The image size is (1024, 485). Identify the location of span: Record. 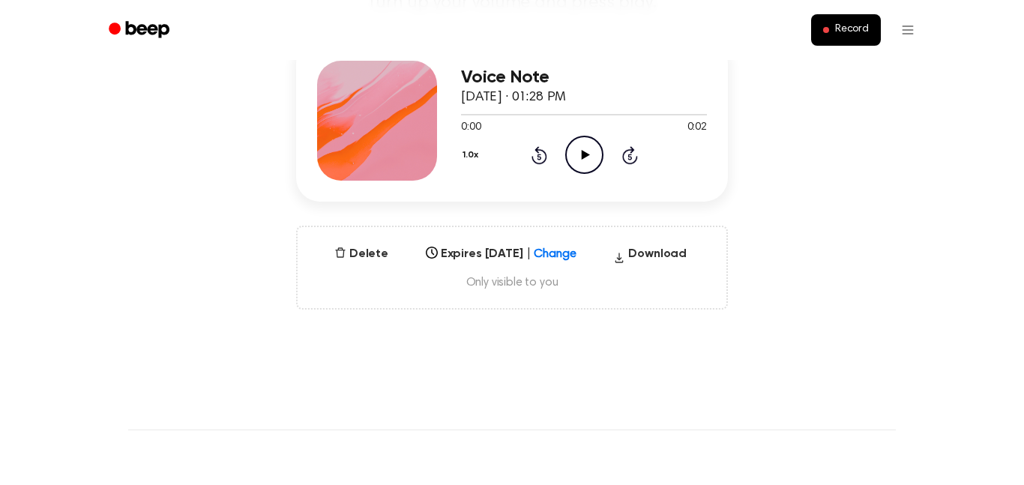
(852, 30).